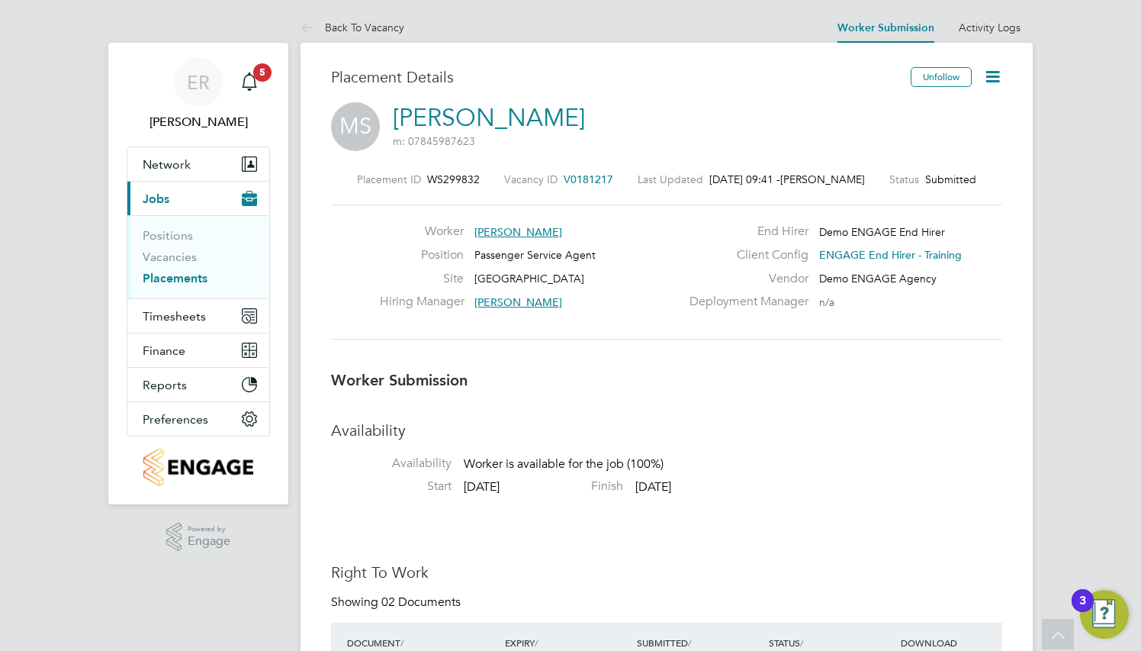  Describe the element at coordinates (198, 164) in the screenshot. I see `button: Network` at that location.